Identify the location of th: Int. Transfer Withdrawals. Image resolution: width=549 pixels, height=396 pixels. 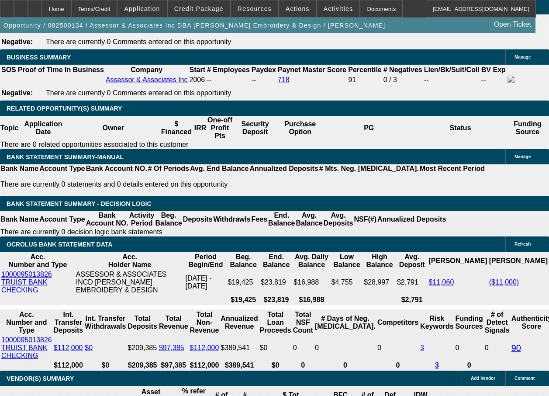
(105, 322).